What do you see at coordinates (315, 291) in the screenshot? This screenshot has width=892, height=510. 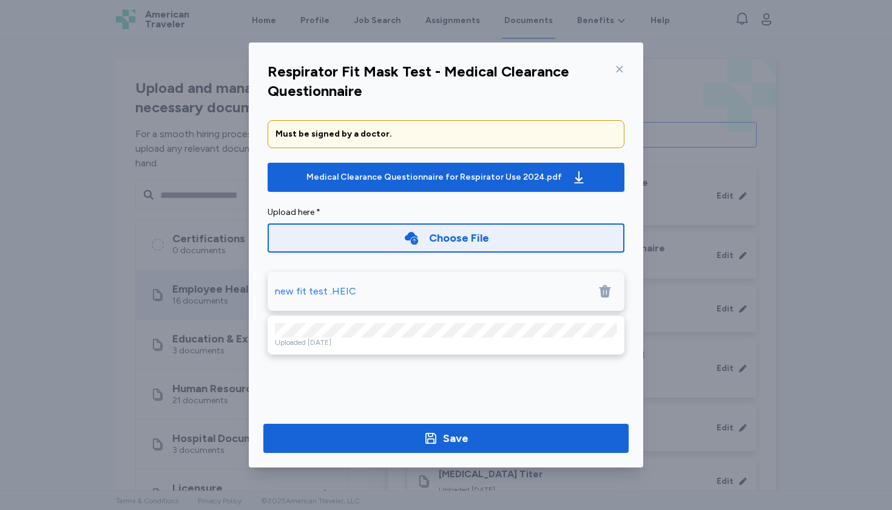 I see `div: new fit test .HEIC` at bounding box center [315, 291].